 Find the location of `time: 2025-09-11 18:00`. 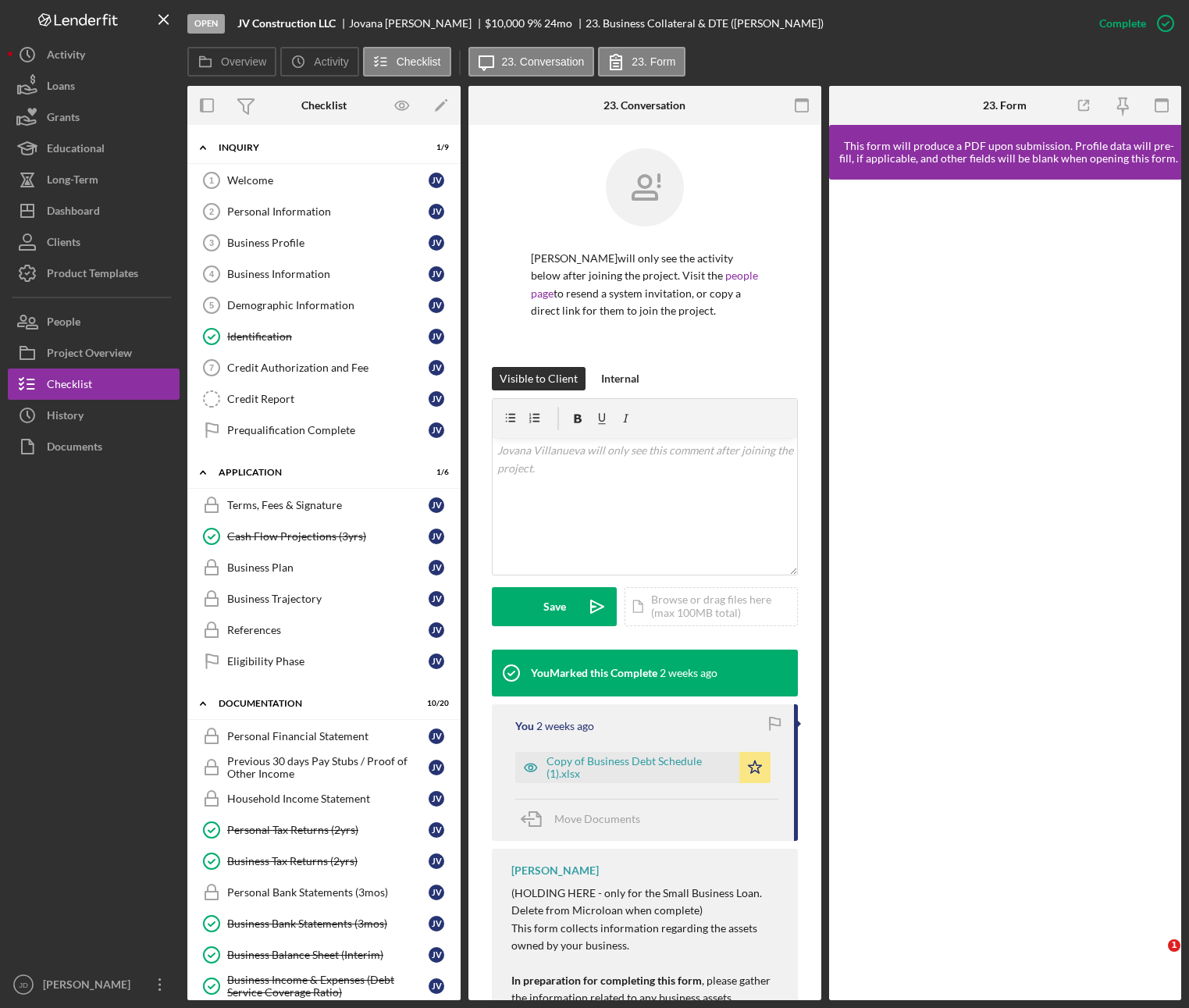

time: 2025-09-11 18:00 is located at coordinates (689, 673).